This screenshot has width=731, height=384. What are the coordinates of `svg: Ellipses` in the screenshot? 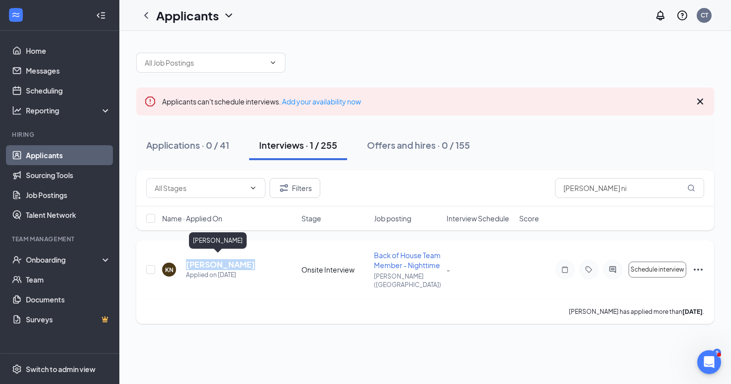 It's located at (699, 270).